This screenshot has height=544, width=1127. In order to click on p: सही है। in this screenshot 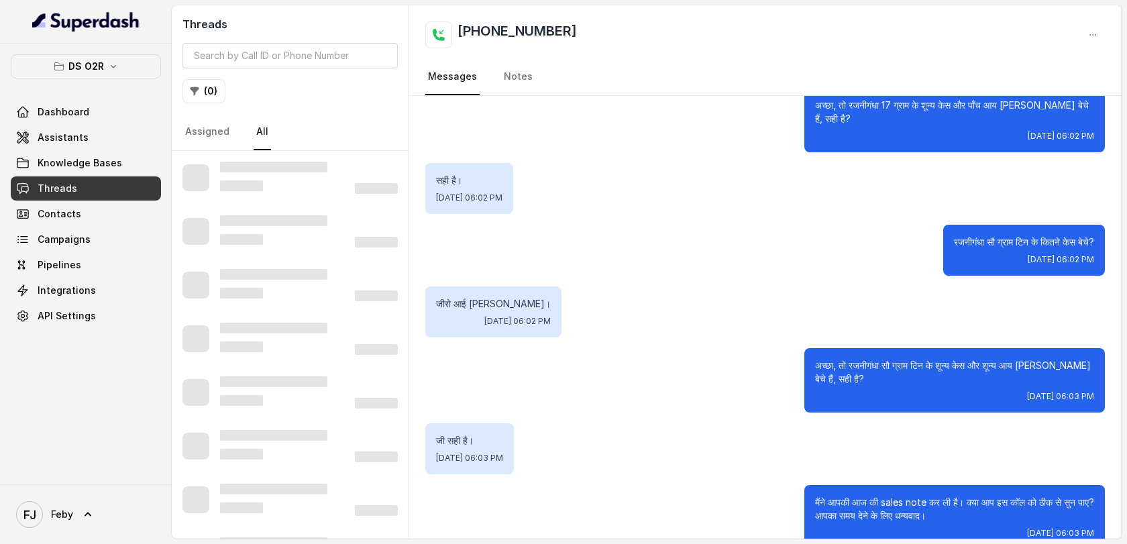, I will do `click(469, 180)`.